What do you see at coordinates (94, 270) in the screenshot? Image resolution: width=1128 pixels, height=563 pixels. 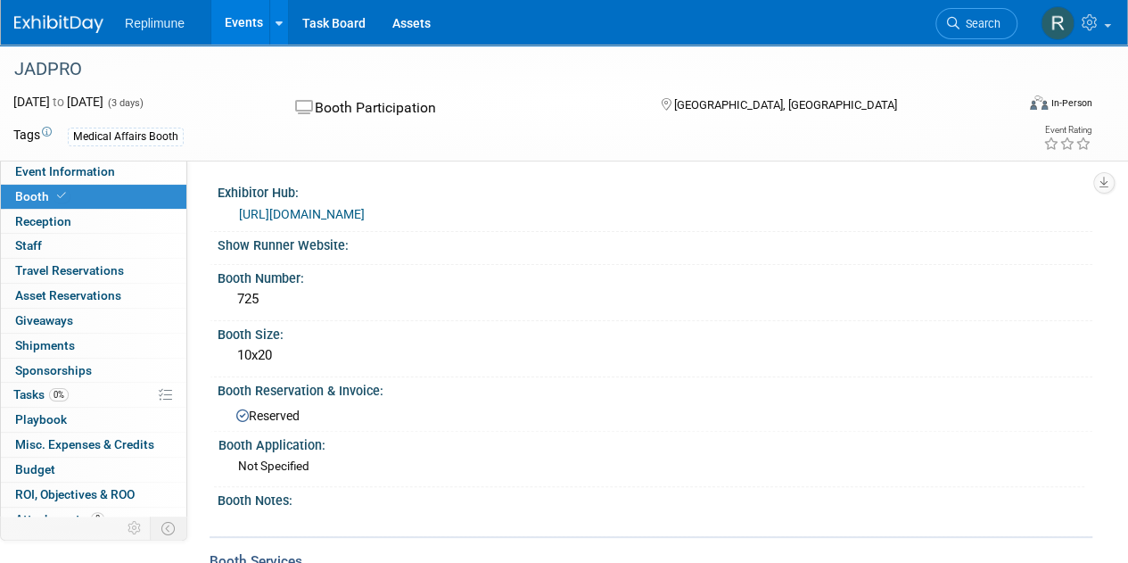 I see `a: Travel Reservations` at bounding box center [94, 270].